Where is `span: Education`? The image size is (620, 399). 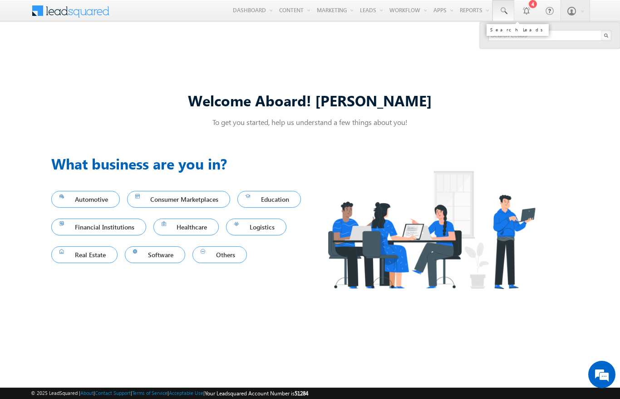 span: Education is located at coordinates (269, 199).